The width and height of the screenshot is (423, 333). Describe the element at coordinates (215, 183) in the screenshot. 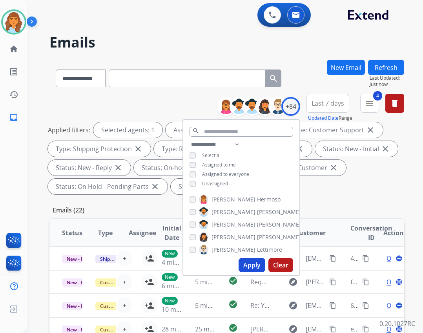

I see `span: Unassigned` at that location.